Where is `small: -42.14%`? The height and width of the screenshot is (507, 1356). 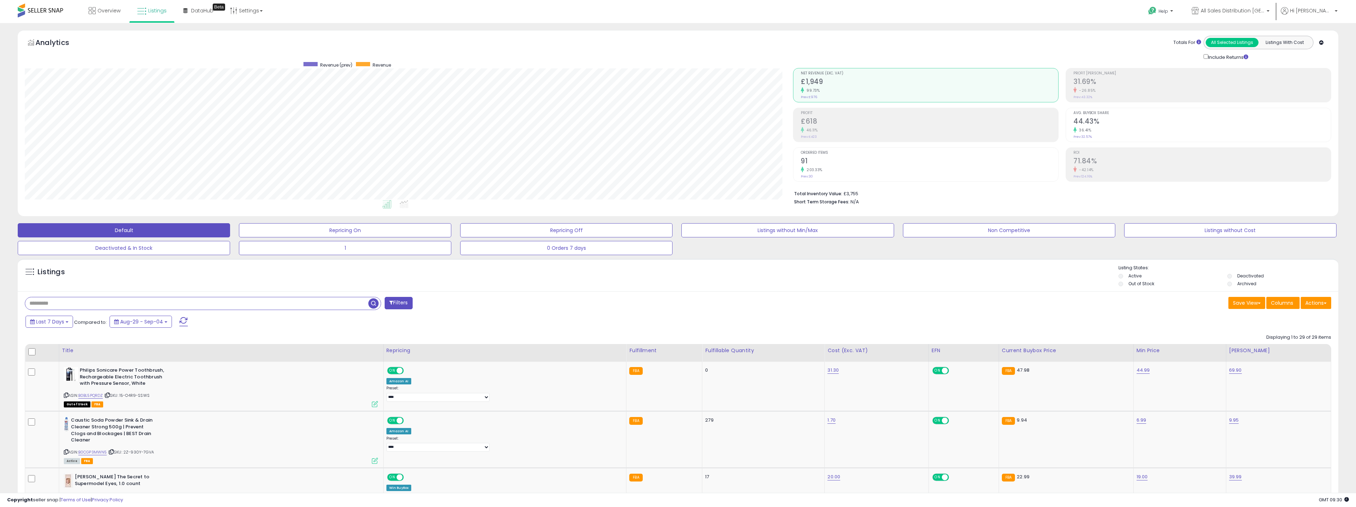 small: -42.14% is located at coordinates (1085, 170).